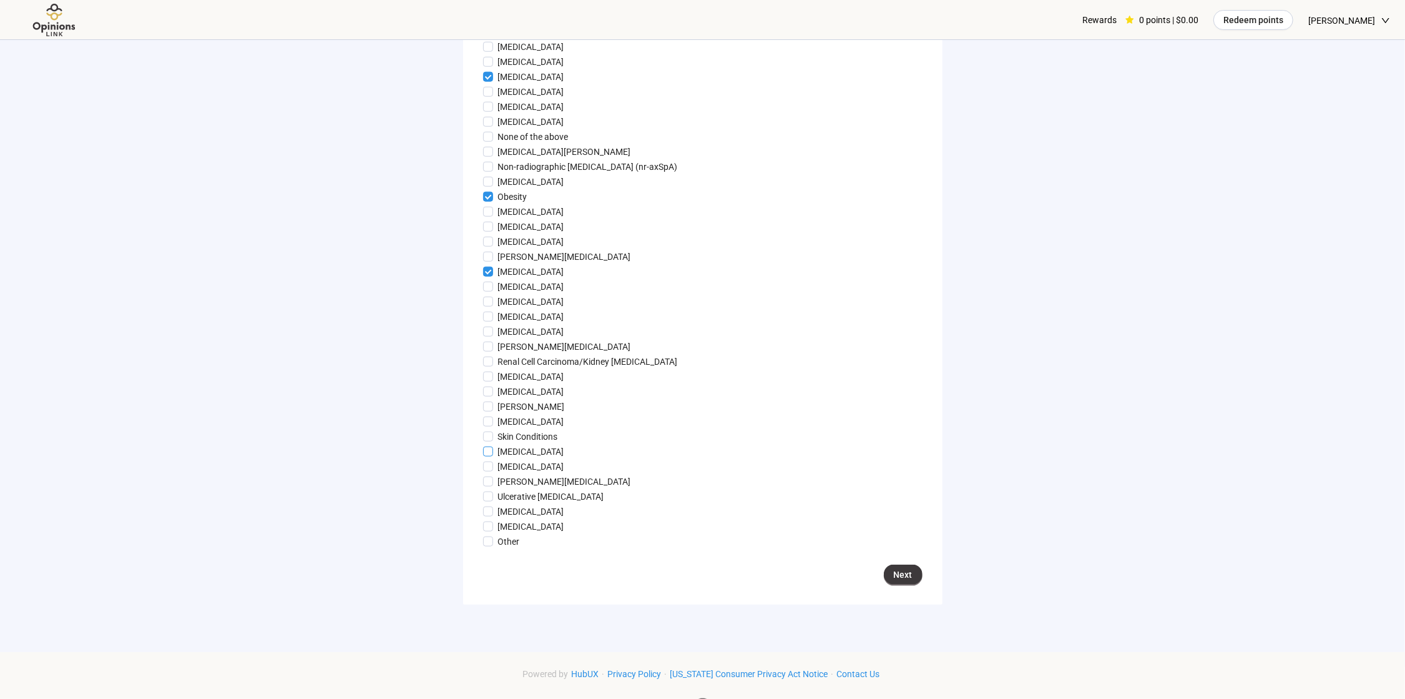 The width and height of the screenshot is (1405, 699). Describe the element at coordinates (858, 674) in the screenshot. I see `a: Contact Us` at that location.